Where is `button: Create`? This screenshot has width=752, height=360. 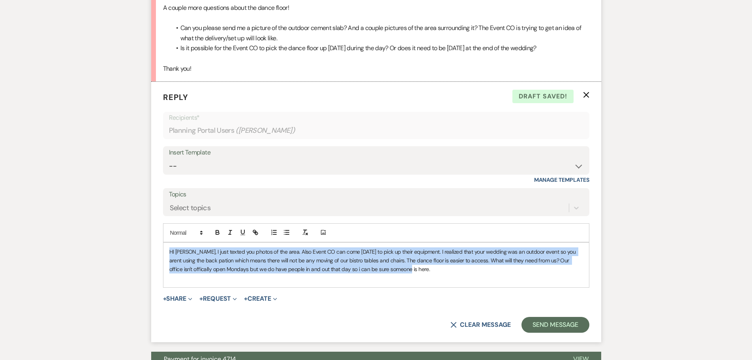 button: Create is located at coordinates (260, 299).